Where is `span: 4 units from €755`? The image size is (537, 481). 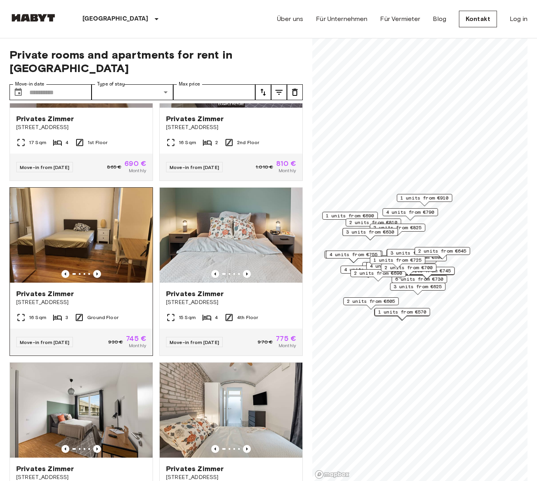
span: 4 units from €755 is located at coordinates (353, 255).